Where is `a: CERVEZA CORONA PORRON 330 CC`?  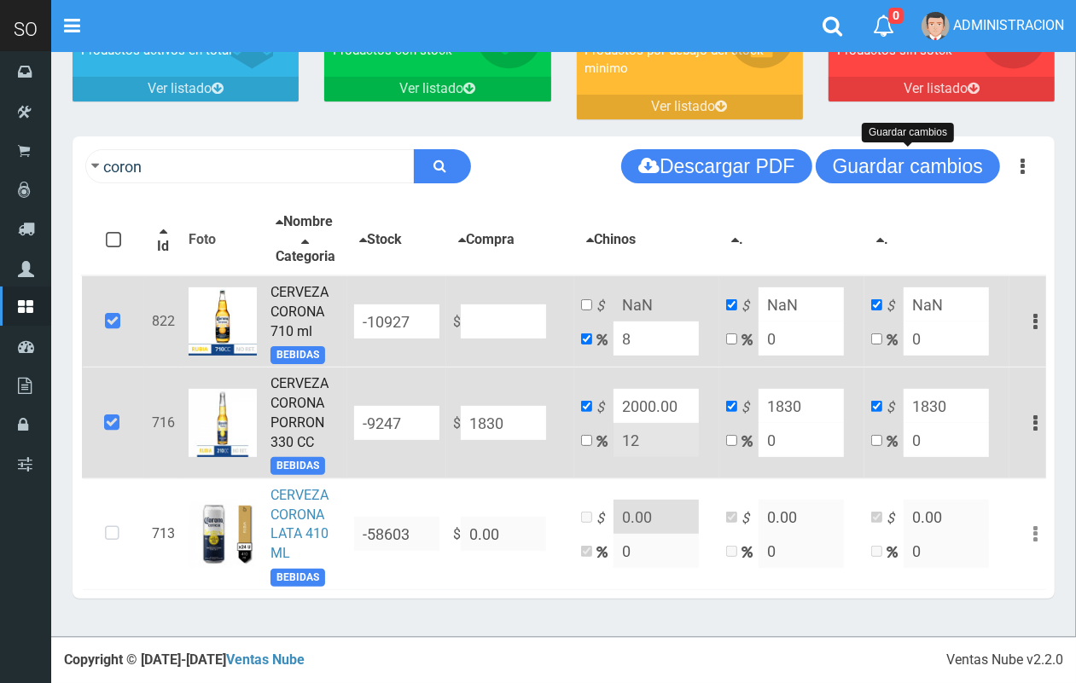 a: CERVEZA CORONA PORRON 330 CC is located at coordinates (299, 413).